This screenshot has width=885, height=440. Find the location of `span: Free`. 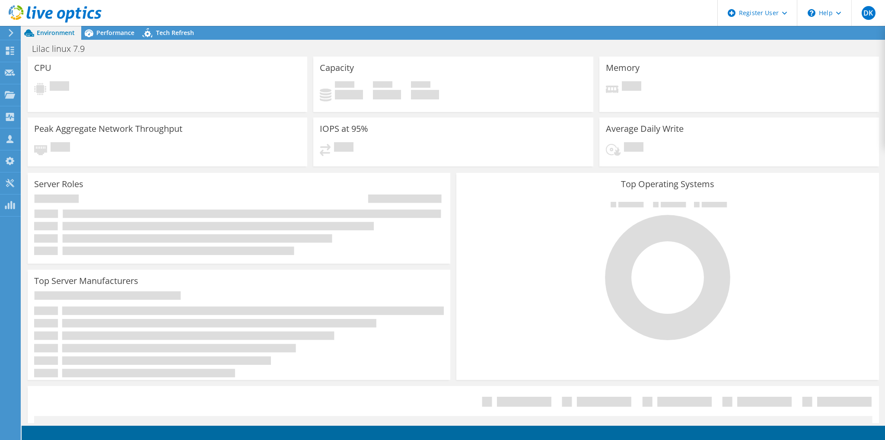

span: Free is located at coordinates (382, 86).